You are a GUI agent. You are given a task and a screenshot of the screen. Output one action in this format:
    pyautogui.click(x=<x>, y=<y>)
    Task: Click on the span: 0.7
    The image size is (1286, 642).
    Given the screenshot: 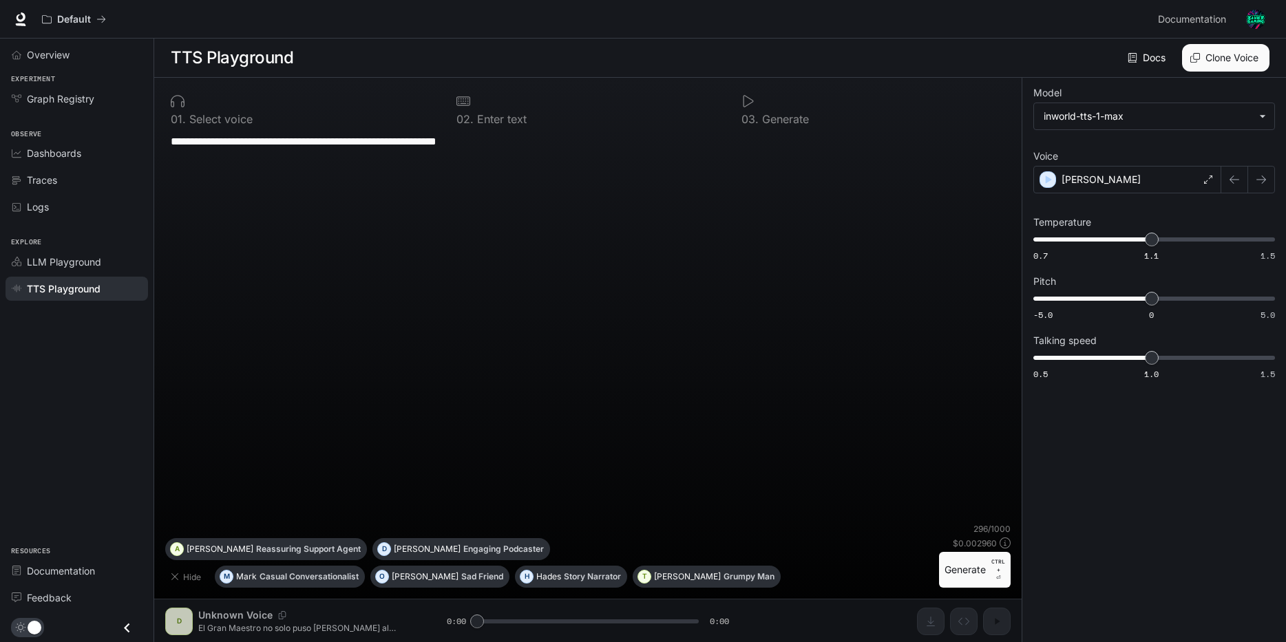 What is the action you would take?
    pyautogui.click(x=1040, y=255)
    